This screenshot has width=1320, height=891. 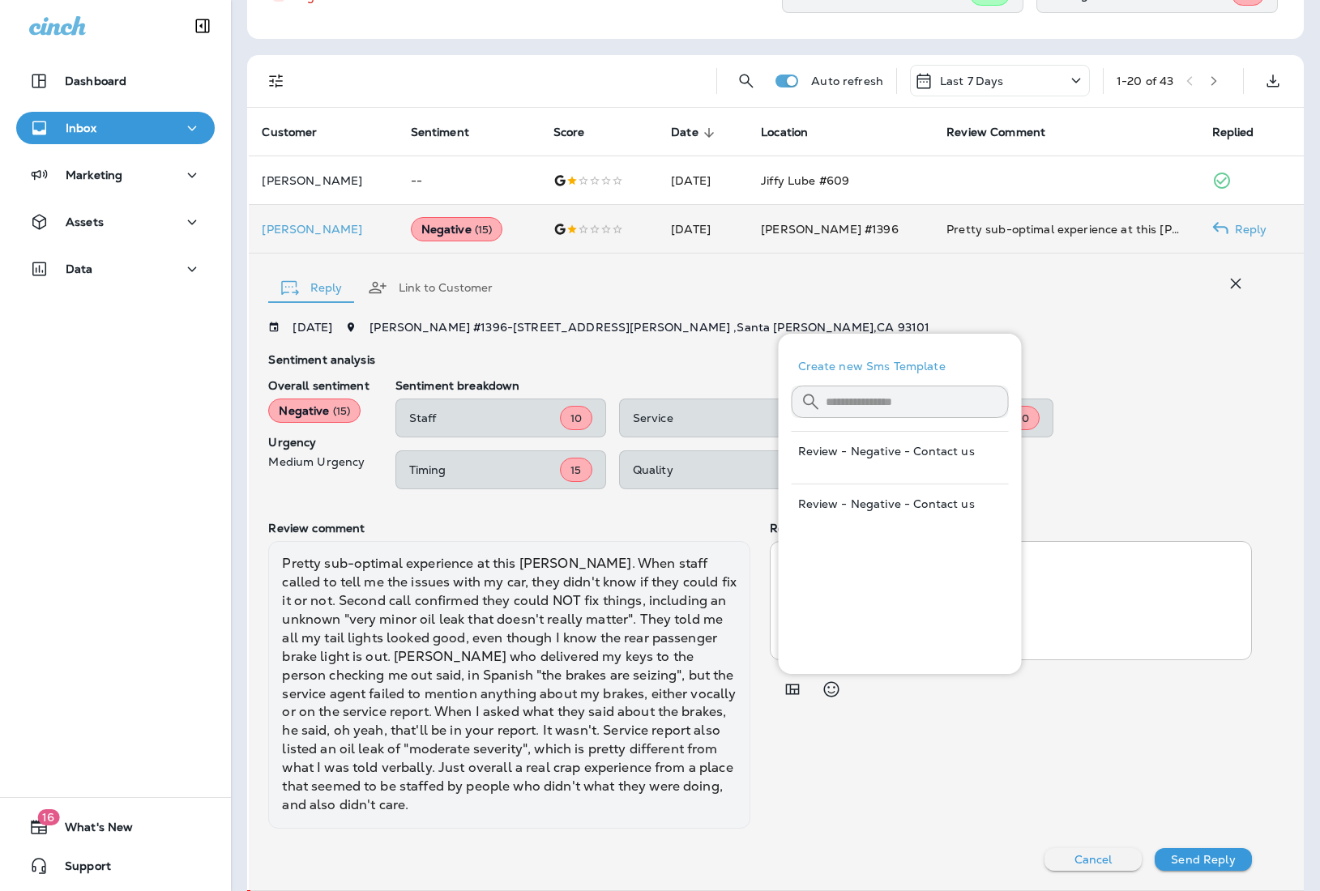 I want to click on p: Cancel, so click(x=1093, y=860).